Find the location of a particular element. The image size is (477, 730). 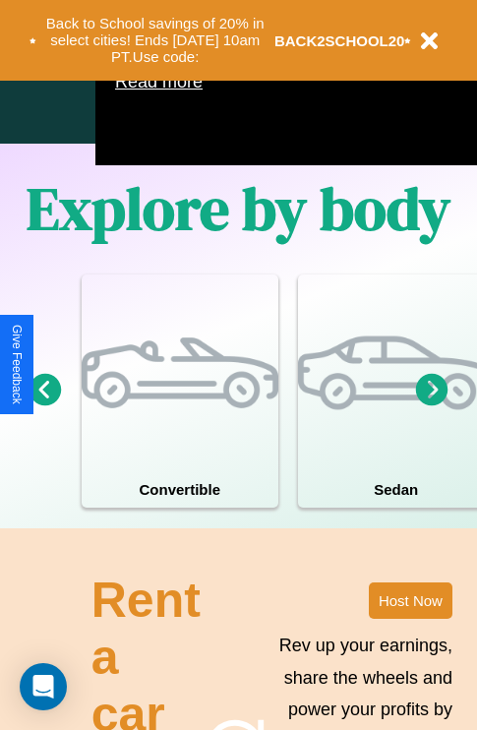

button: Host Now is located at coordinates (411, 600).